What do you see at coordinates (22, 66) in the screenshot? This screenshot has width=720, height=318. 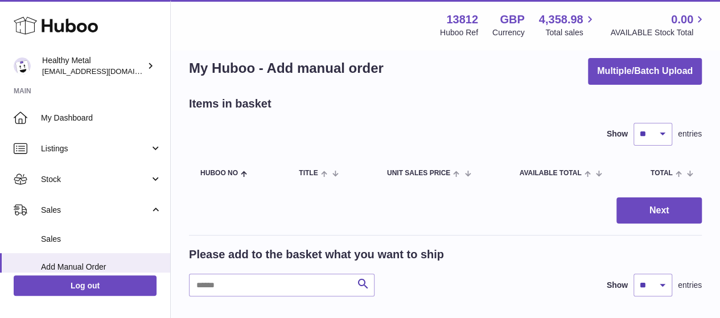 I see `img: internalAdmin-13812@internal.huboo.com` at bounding box center [22, 66].